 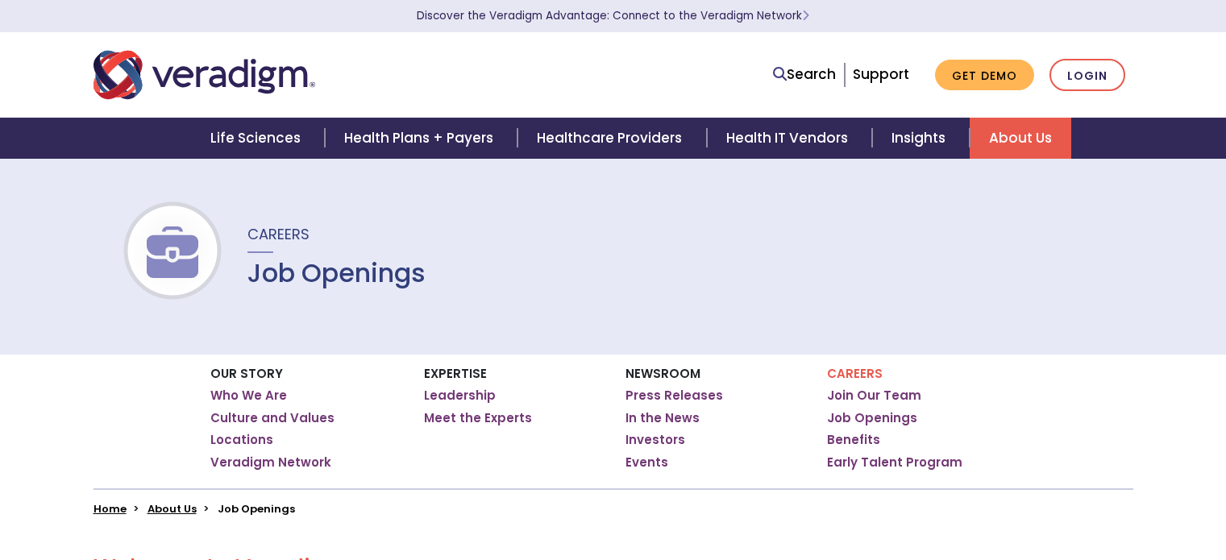 I want to click on a: Get Demo, so click(x=984, y=75).